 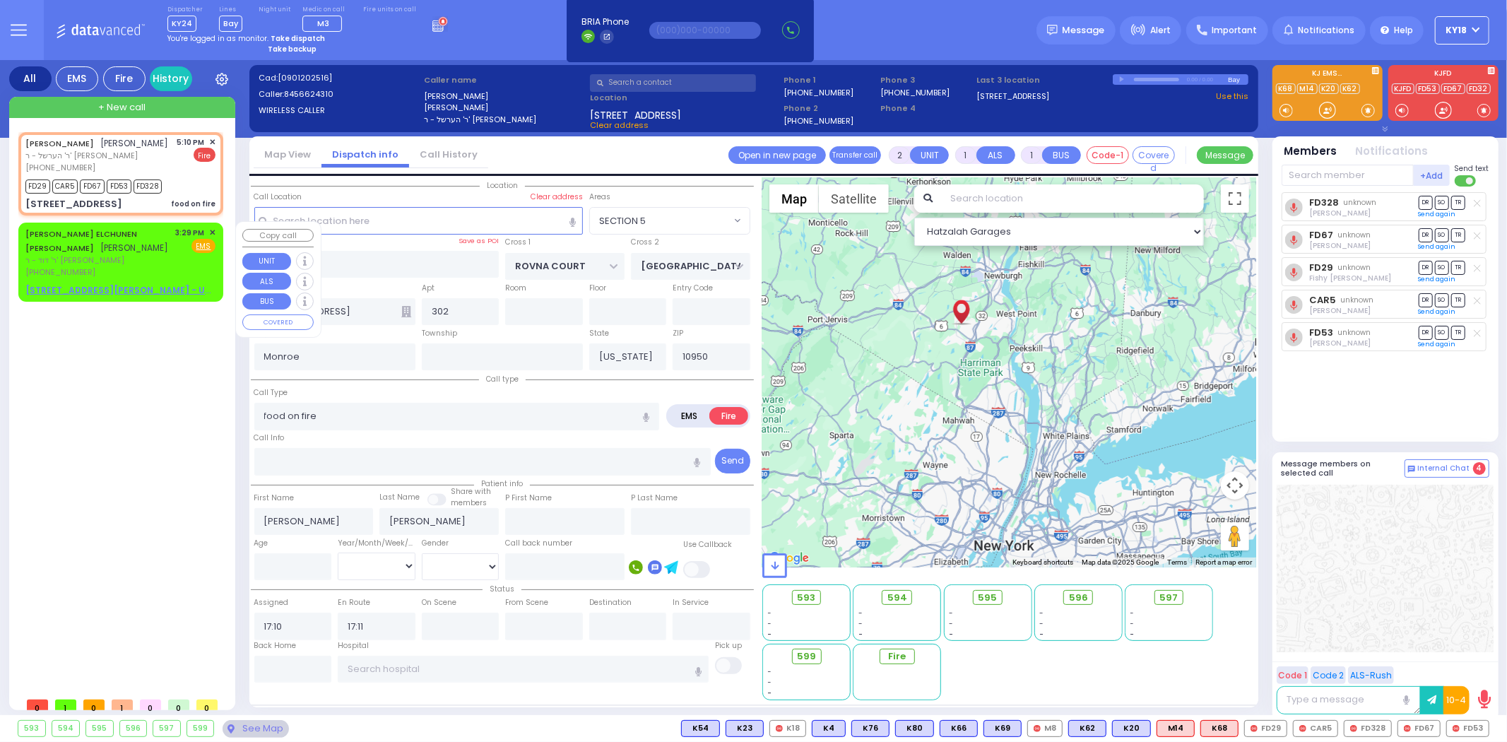 What do you see at coordinates (733, 461) in the screenshot?
I see `button: Send` at bounding box center [733, 461].